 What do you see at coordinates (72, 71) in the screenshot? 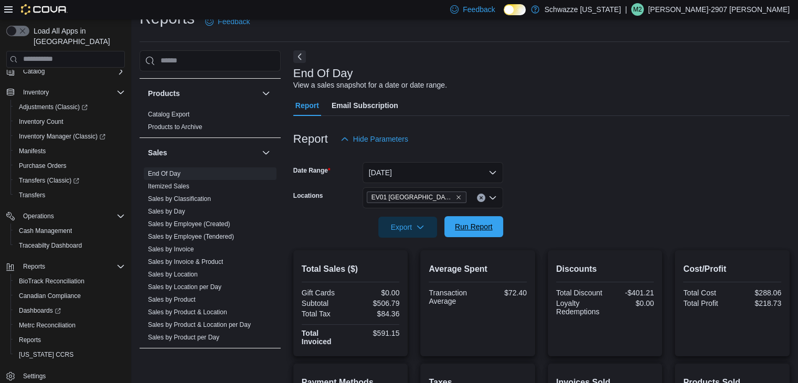
I see `span: Catalog` at bounding box center [72, 71].